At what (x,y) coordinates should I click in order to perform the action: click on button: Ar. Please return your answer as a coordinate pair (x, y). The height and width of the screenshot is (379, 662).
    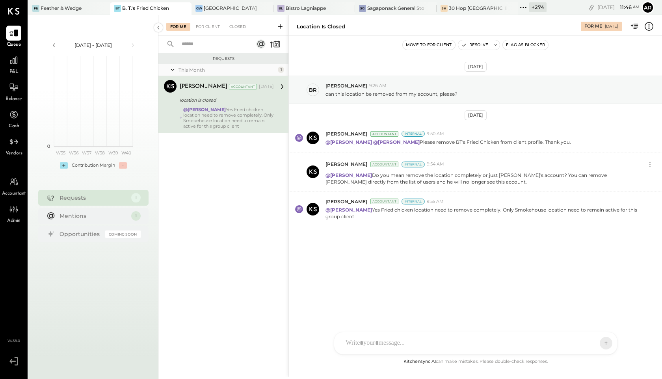
    Looking at the image, I should click on (648, 7).